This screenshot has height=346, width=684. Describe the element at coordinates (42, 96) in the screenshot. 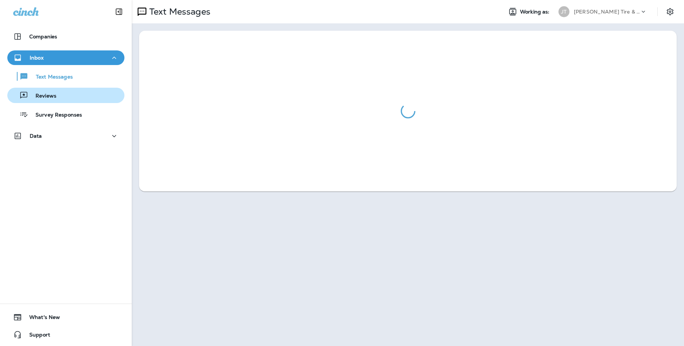

I see `p: Reviews` at that location.